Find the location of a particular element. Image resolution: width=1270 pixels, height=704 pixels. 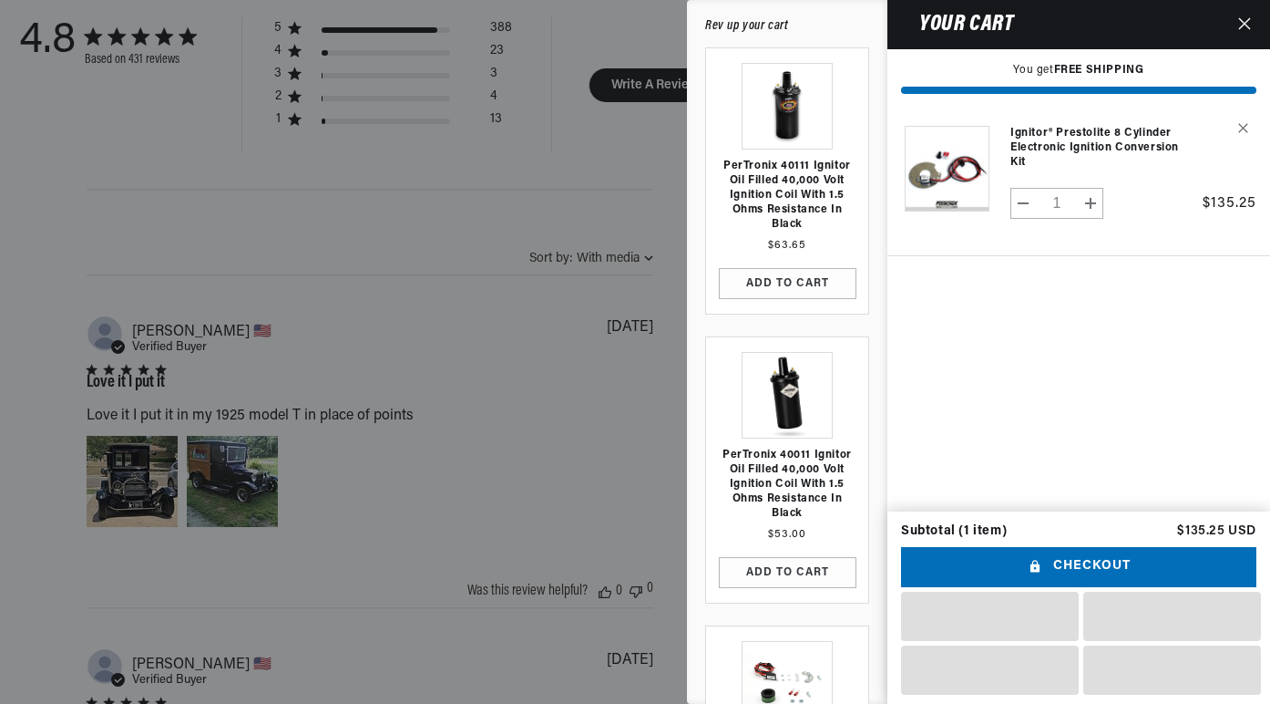

button: Remove Ignitor® Prestolite 8 Cylinder Electronic Ignition Conversion Kit is located at coordinates (1240, 128).